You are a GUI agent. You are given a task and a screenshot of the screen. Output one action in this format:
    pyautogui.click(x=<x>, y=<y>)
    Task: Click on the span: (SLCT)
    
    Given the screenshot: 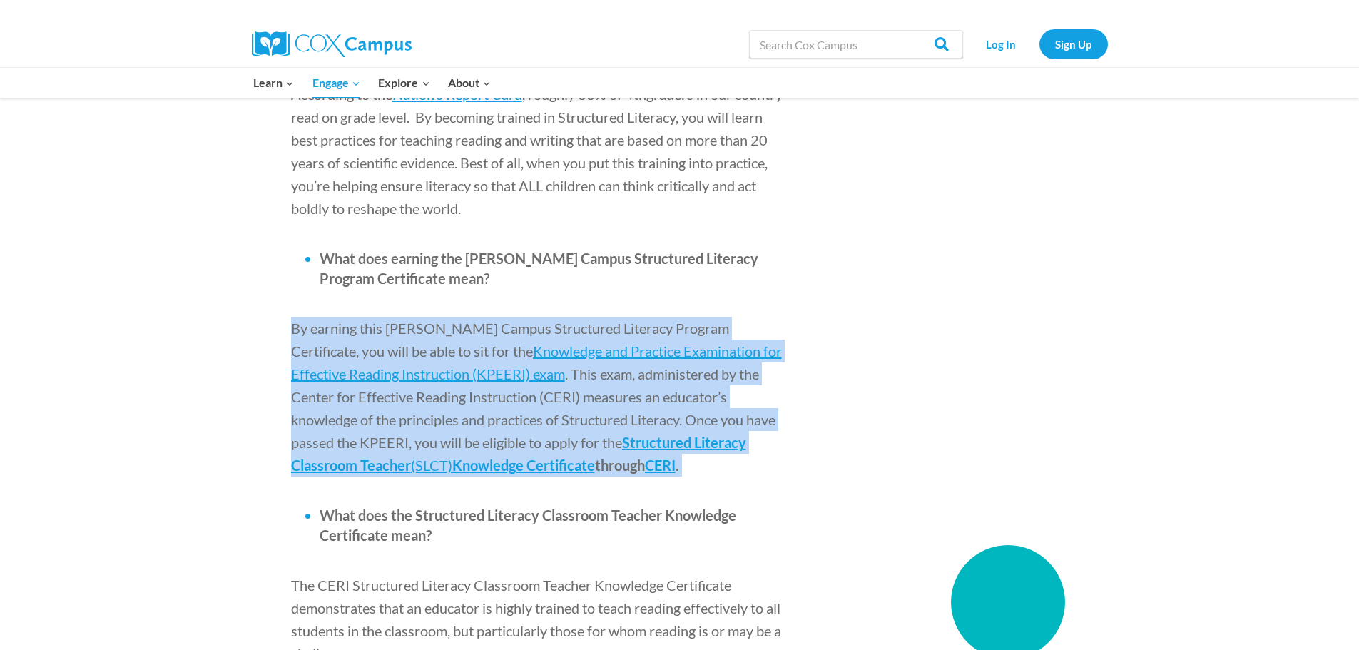 What is the action you would take?
    pyautogui.click(x=432, y=465)
    